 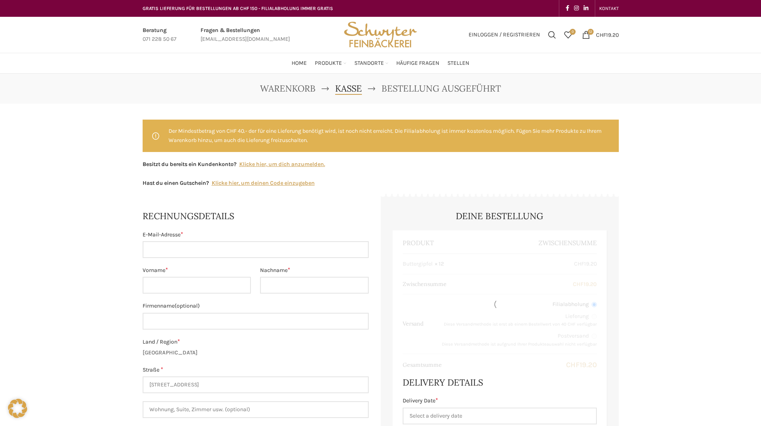 What do you see at coordinates (504, 35) in the screenshot?
I see `a: Einloggen / Registrieren` at bounding box center [504, 35].